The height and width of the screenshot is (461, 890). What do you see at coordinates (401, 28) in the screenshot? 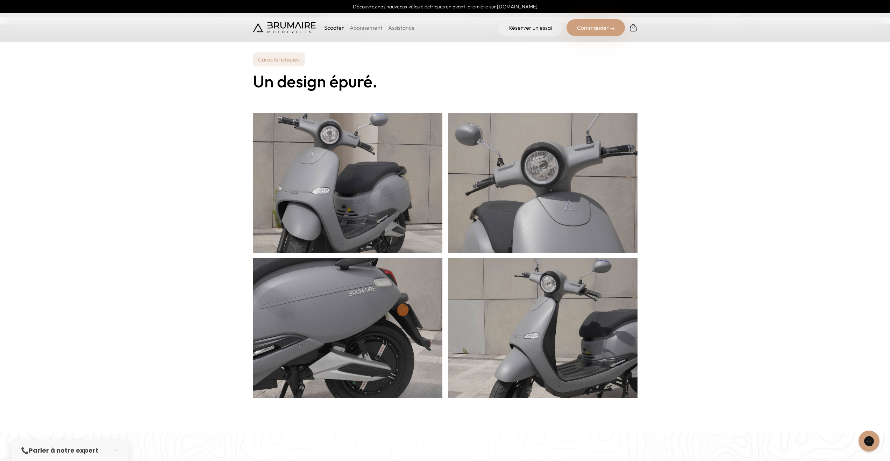
I see `a: Assistance` at bounding box center [401, 28].